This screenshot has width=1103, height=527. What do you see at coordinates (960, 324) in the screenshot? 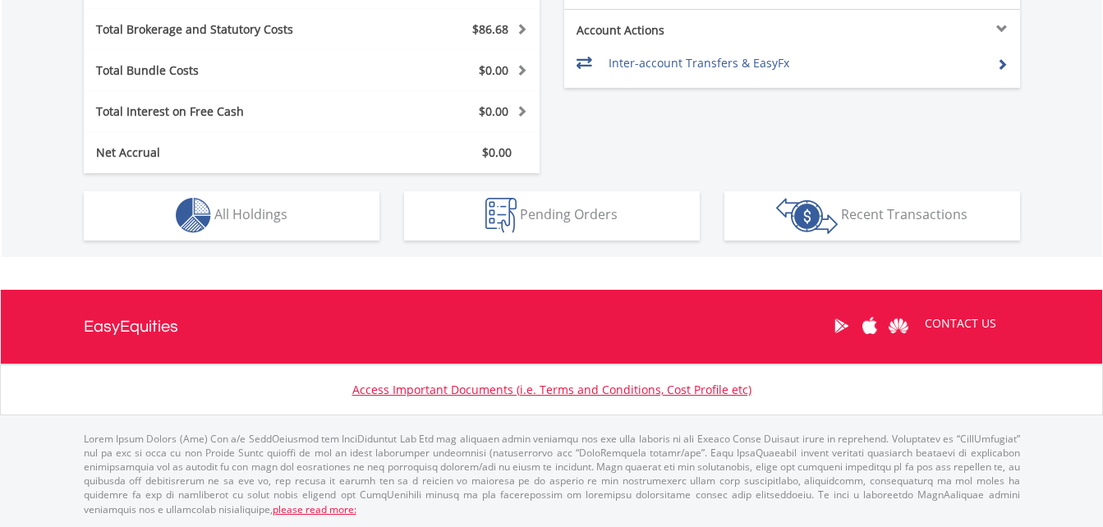
I see `a: CONTACT US` at bounding box center [960, 324].